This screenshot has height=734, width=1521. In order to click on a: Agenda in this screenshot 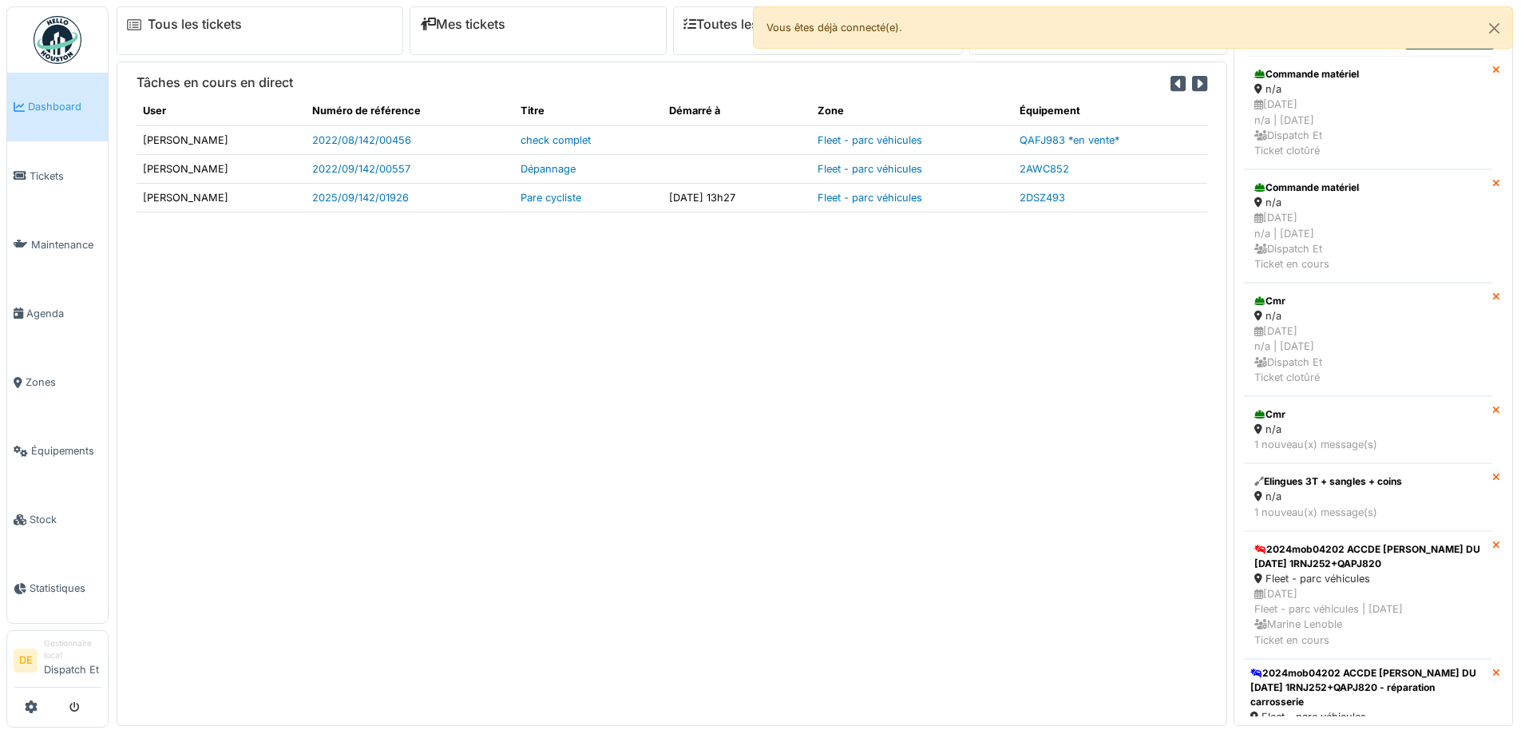, I will do `click(57, 313)`.